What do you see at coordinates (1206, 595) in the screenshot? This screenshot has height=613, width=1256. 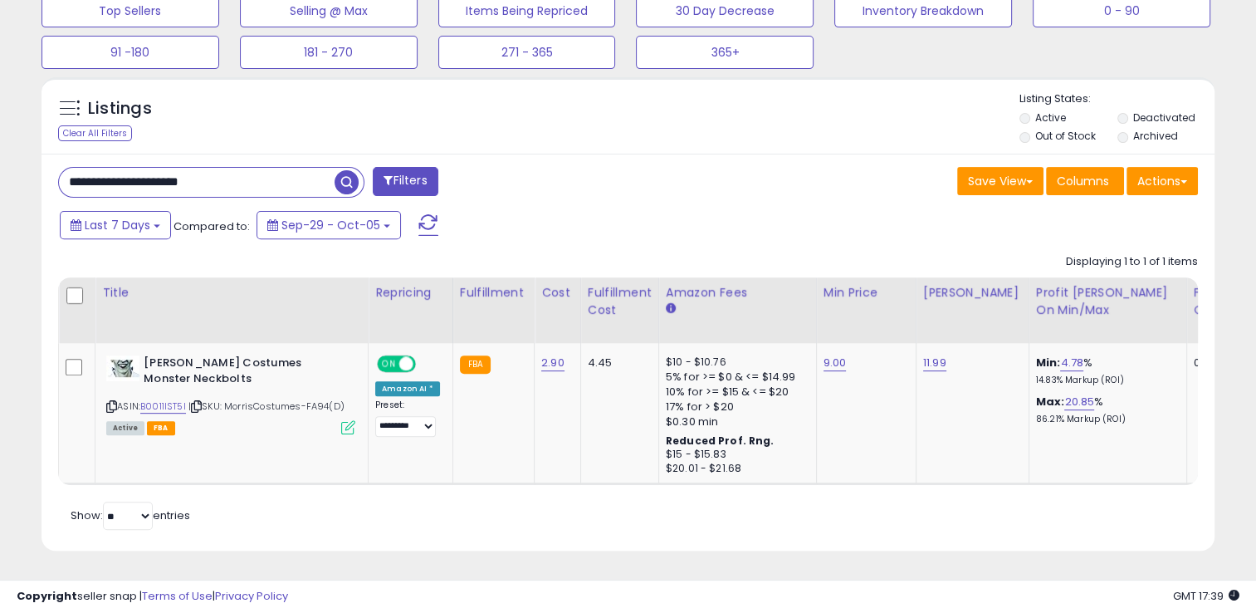 I see `span: 2025-10-13 17:39 GMT` at bounding box center [1206, 595].